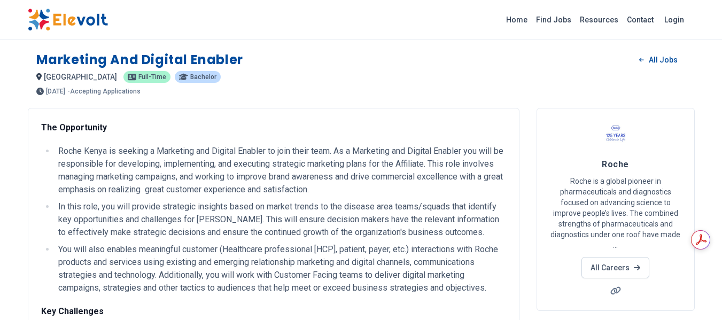 The image size is (722, 320). Describe the element at coordinates (615, 164) in the screenshot. I see `span: Roche` at that location.